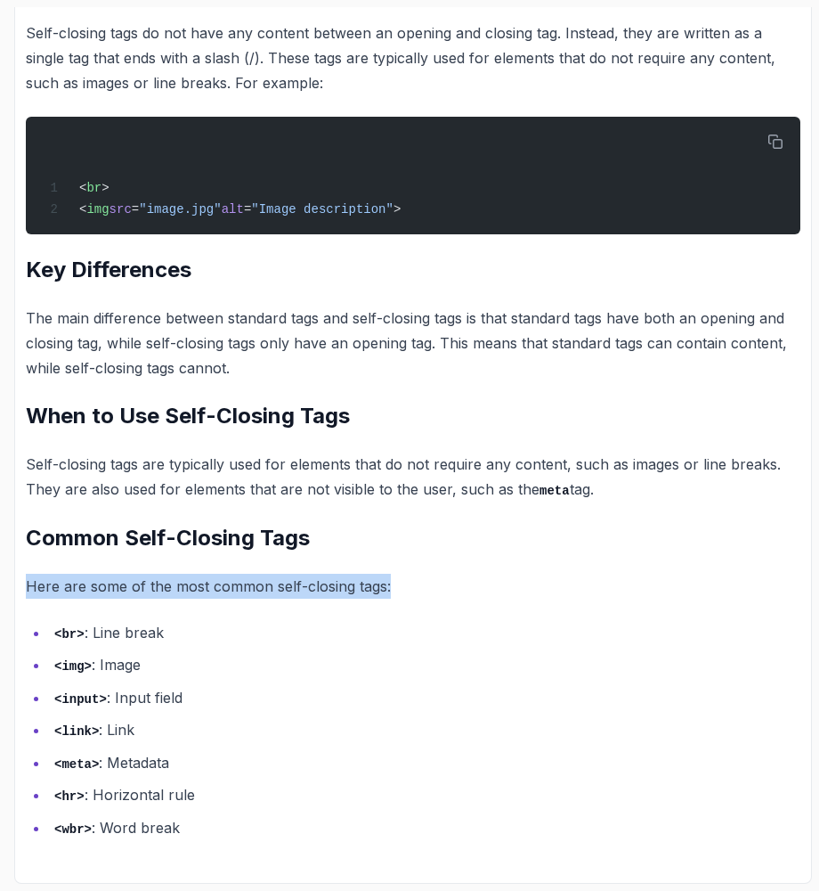 The image size is (819, 891). I want to click on code: <wbr>, so click(73, 829).